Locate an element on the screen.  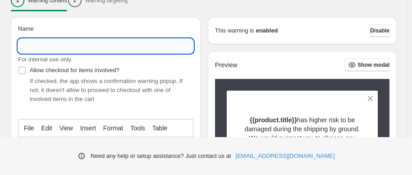
p: This warning is is located at coordinates (235, 31).